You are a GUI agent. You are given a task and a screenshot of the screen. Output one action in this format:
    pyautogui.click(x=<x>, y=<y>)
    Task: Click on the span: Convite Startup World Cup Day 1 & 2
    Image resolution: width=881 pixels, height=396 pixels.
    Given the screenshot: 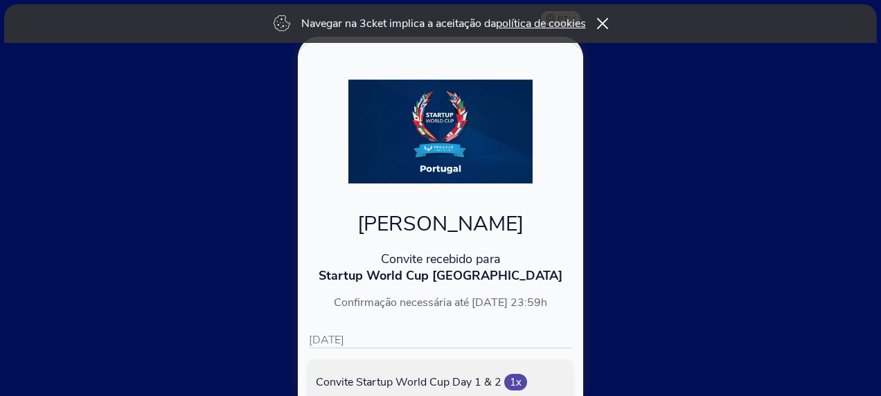 What is the action you would take?
    pyautogui.click(x=409, y=382)
    